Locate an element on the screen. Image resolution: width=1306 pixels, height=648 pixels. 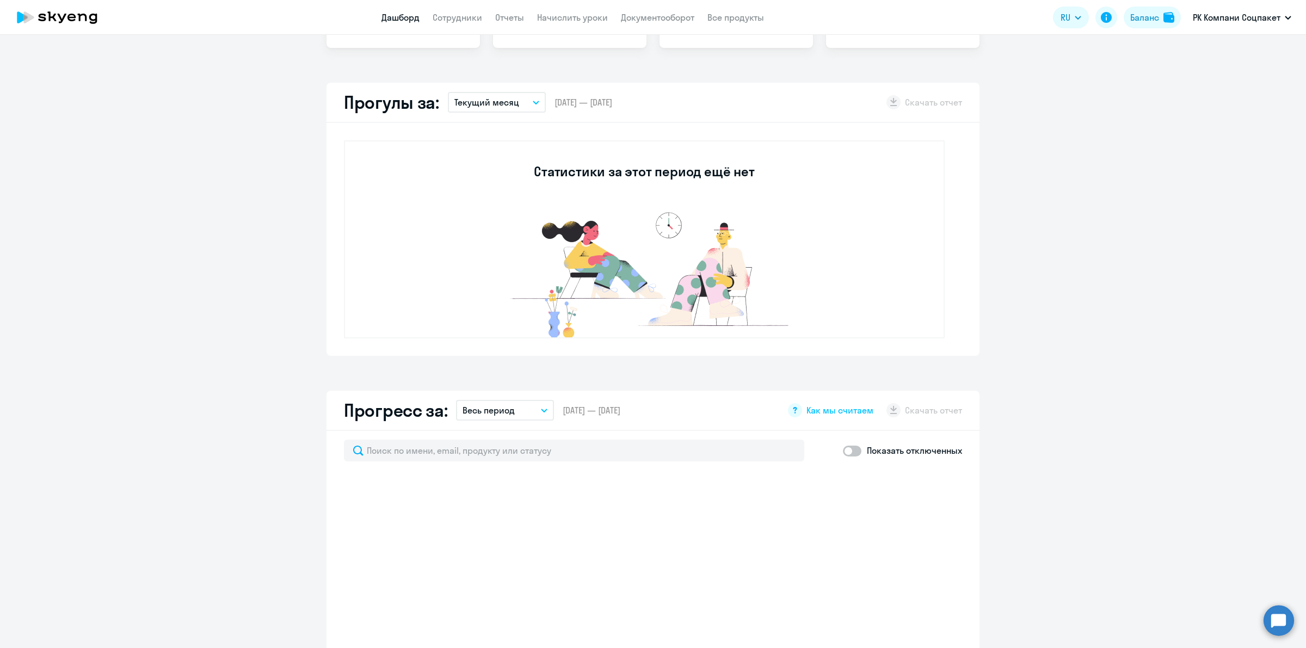
p: Показать отключенных is located at coordinates (914, 451).